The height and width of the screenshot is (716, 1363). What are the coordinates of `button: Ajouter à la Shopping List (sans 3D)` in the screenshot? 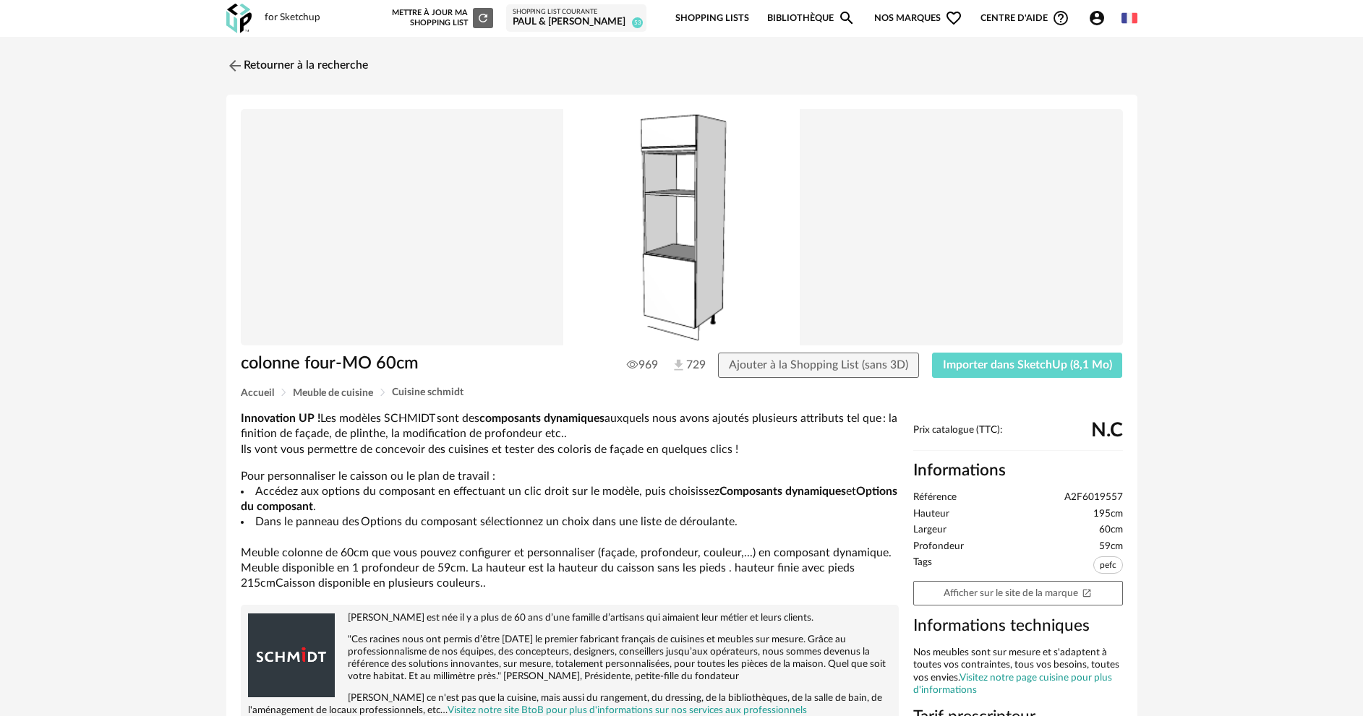 It's located at (818, 366).